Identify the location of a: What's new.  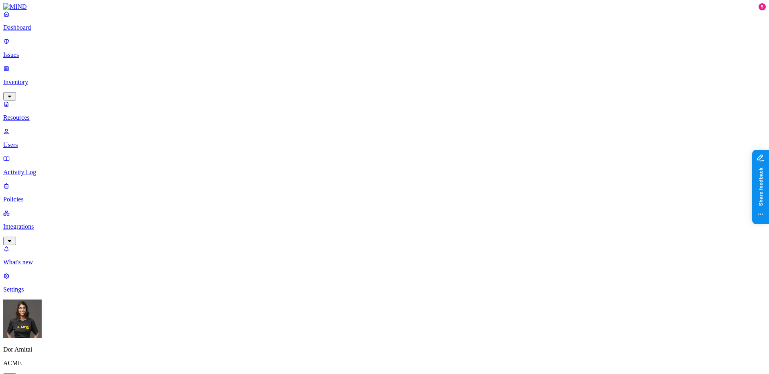
(385, 256).